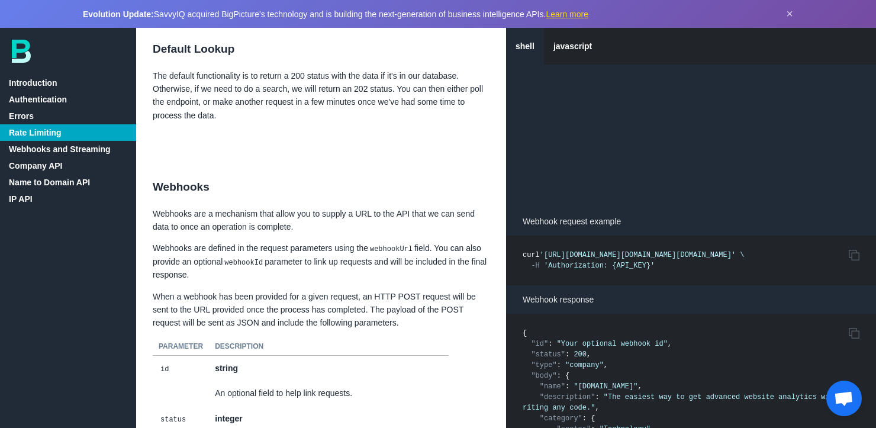 This screenshot has width=876, height=428. Describe the element at coordinates (584, 365) in the screenshot. I see `span: "company"` at that location.